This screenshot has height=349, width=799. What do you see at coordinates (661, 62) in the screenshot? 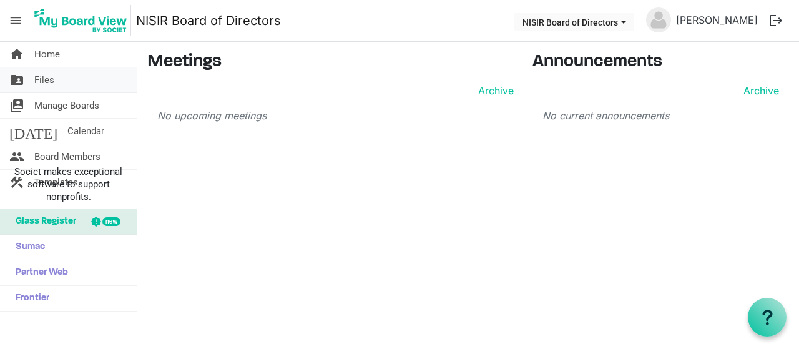
I see `h3: Announcements` at bounding box center [661, 62].